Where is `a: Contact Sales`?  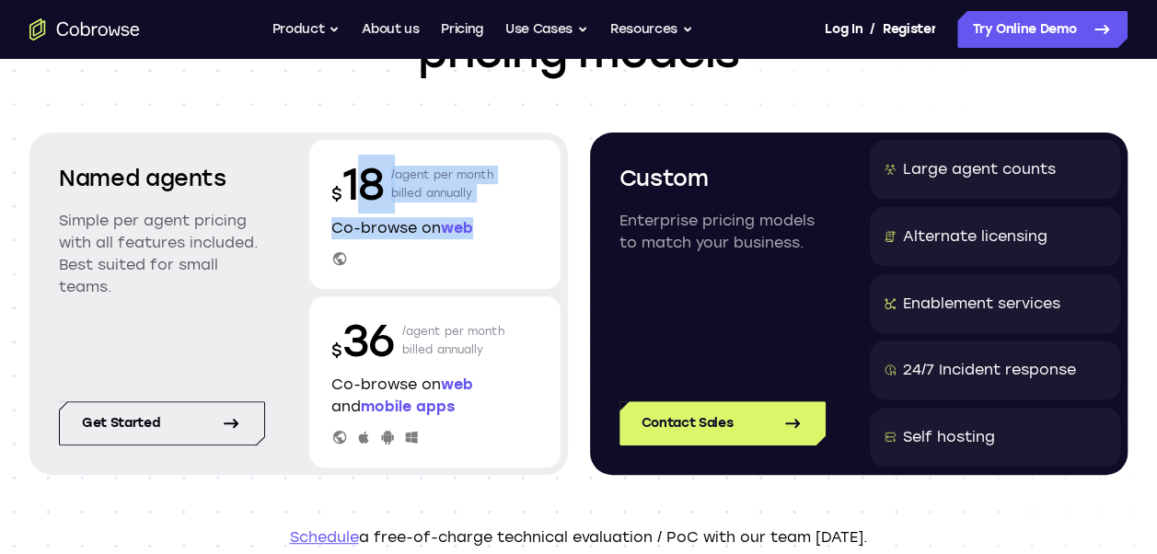 a: Contact Sales is located at coordinates (722, 423).